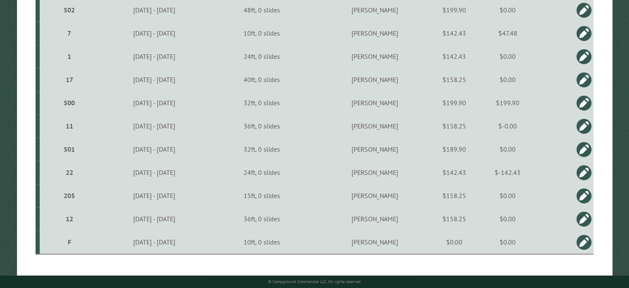  Describe the element at coordinates (69, 149) in the screenshot. I see `div: 501` at that location.